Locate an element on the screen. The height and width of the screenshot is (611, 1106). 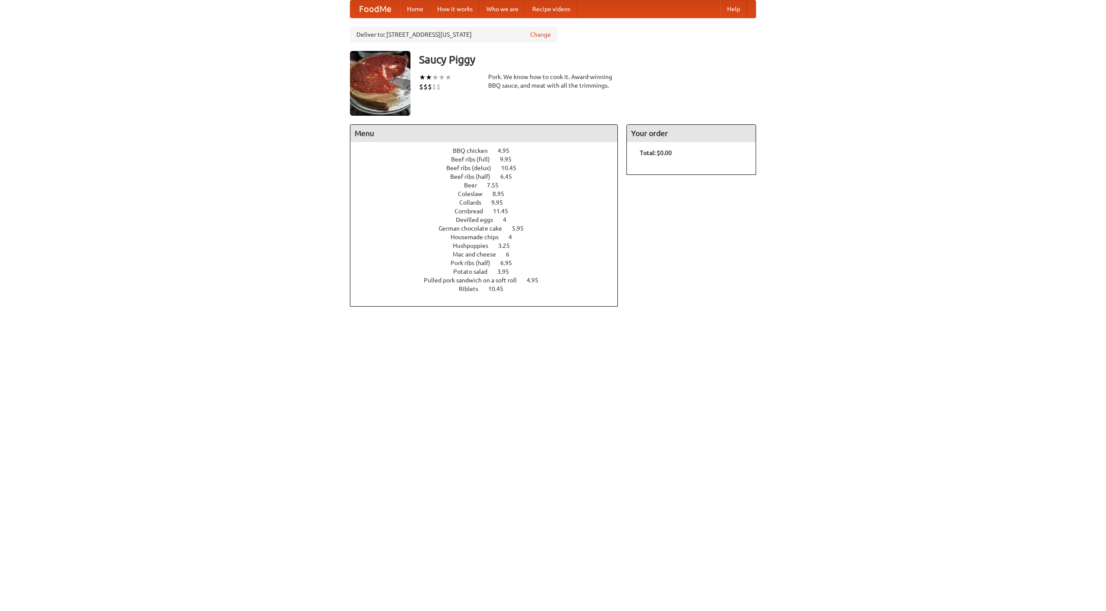
h3: Saucy Piggy is located at coordinates (587, 60).